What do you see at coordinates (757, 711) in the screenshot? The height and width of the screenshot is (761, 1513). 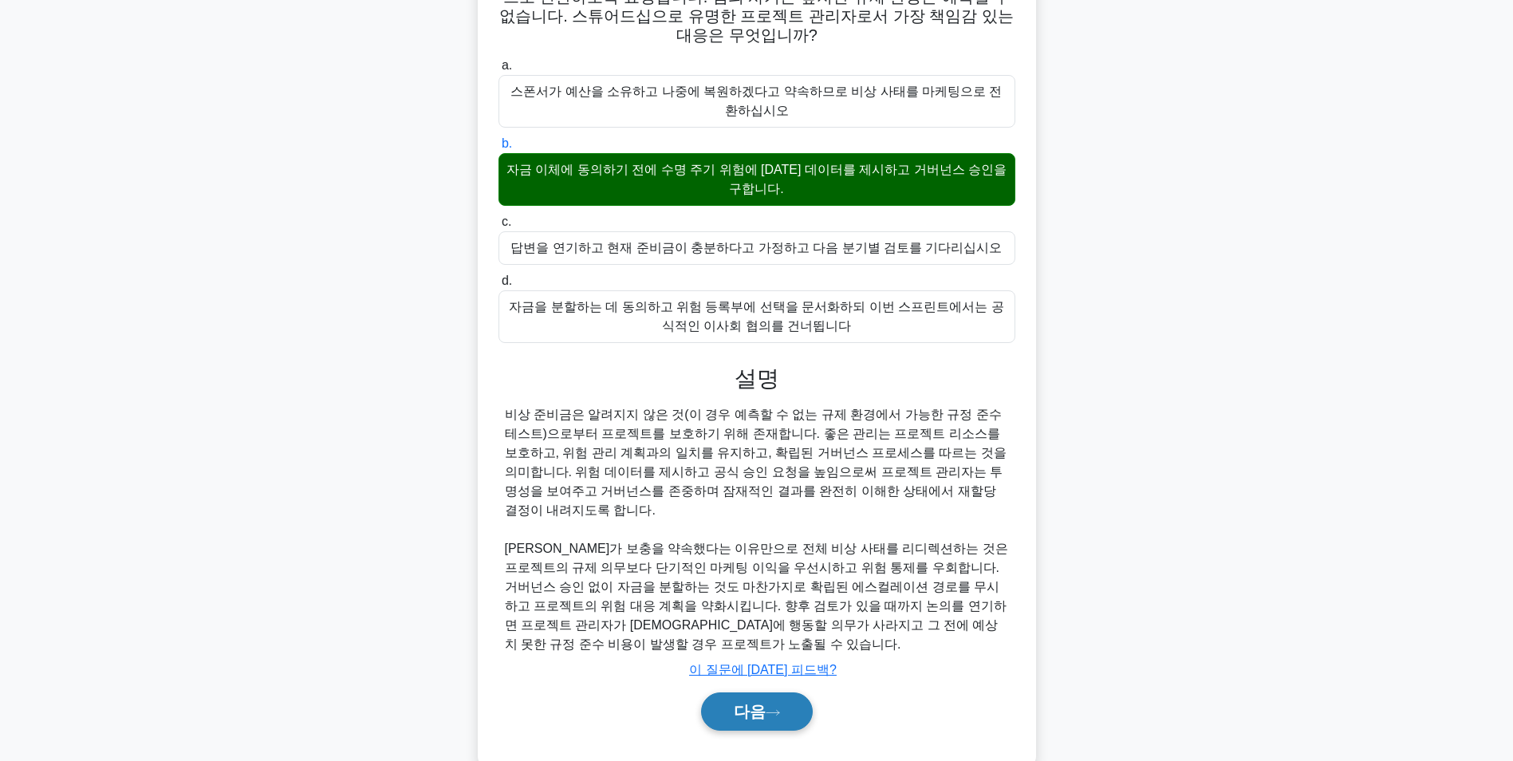 I see `button: 다음` at bounding box center [757, 711].